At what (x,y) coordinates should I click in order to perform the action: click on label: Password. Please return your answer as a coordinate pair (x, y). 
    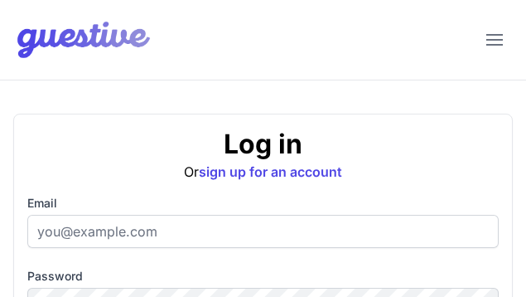
    Looking at the image, I should click on (263, 276).